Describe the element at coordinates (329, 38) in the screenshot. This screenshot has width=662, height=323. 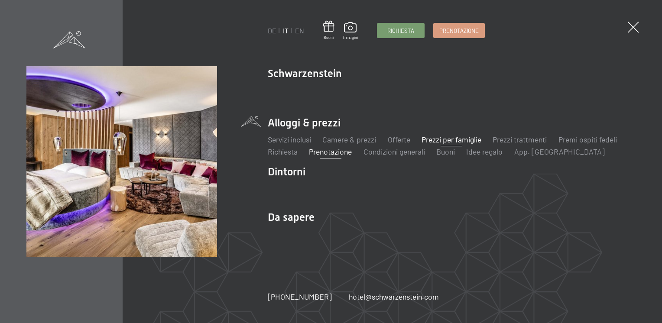
I see `span: Buoni` at that location.